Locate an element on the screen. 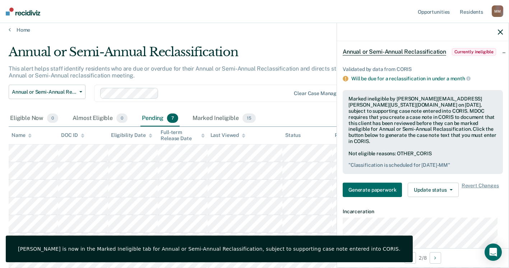  div: Status is located at coordinates (293, 135).